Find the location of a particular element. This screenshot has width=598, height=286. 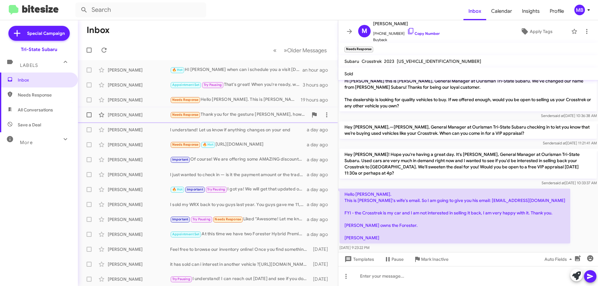

span: Special Campaign is located at coordinates (46, 33).